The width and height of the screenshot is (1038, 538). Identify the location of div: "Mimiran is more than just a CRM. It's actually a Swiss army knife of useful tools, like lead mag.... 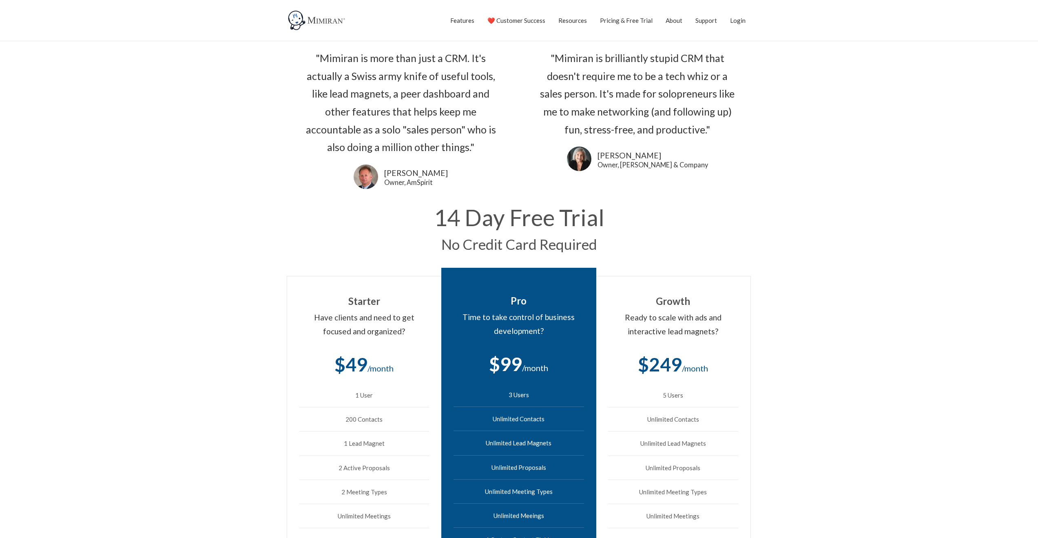
(401, 103).